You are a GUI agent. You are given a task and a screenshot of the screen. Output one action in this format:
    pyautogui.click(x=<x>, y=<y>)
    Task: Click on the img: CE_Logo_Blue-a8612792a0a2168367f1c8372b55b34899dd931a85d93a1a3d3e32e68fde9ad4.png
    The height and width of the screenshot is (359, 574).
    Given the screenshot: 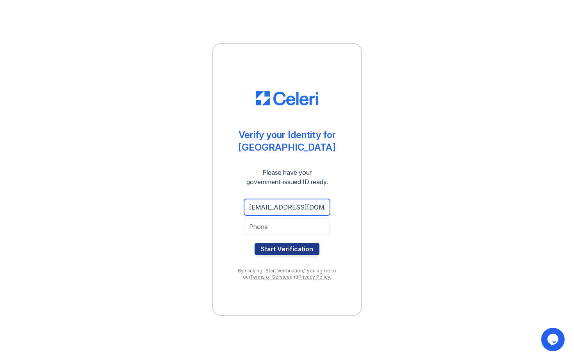 What is the action you would take?
    pyautogui.click(x=287, y=98)
    